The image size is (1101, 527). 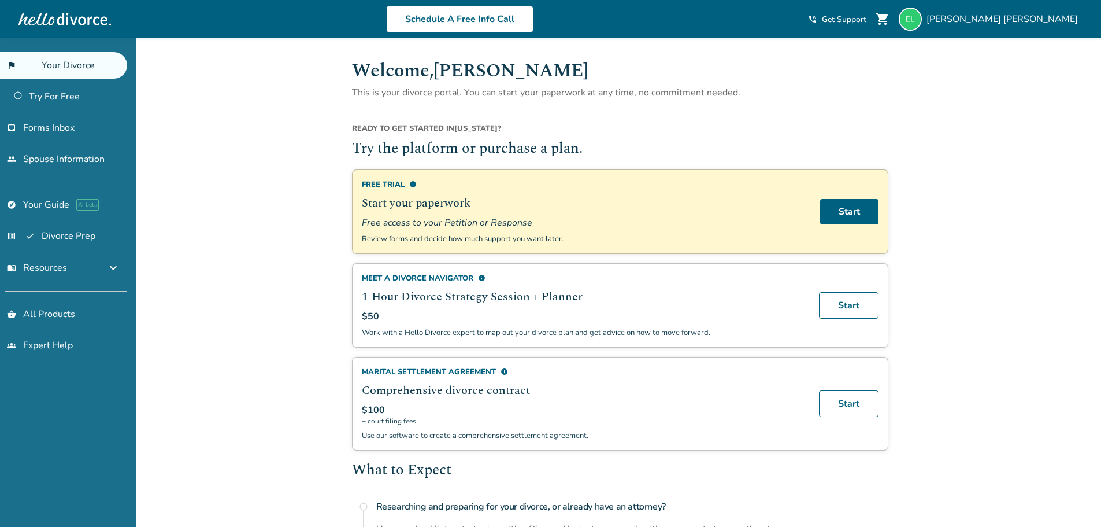 What do you see at coordinates (12, 314) in the screenshot?
I see `span: shopping_basket` at bounding box center [12, 314].